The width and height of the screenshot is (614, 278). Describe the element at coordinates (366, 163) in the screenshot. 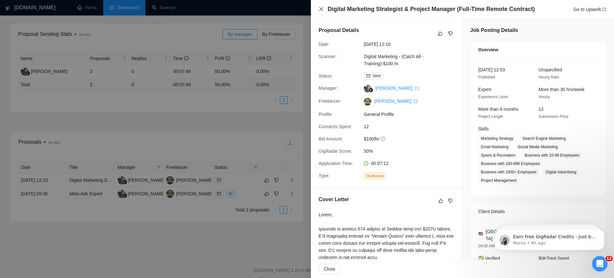

I see `span: clock-circle` at that location.